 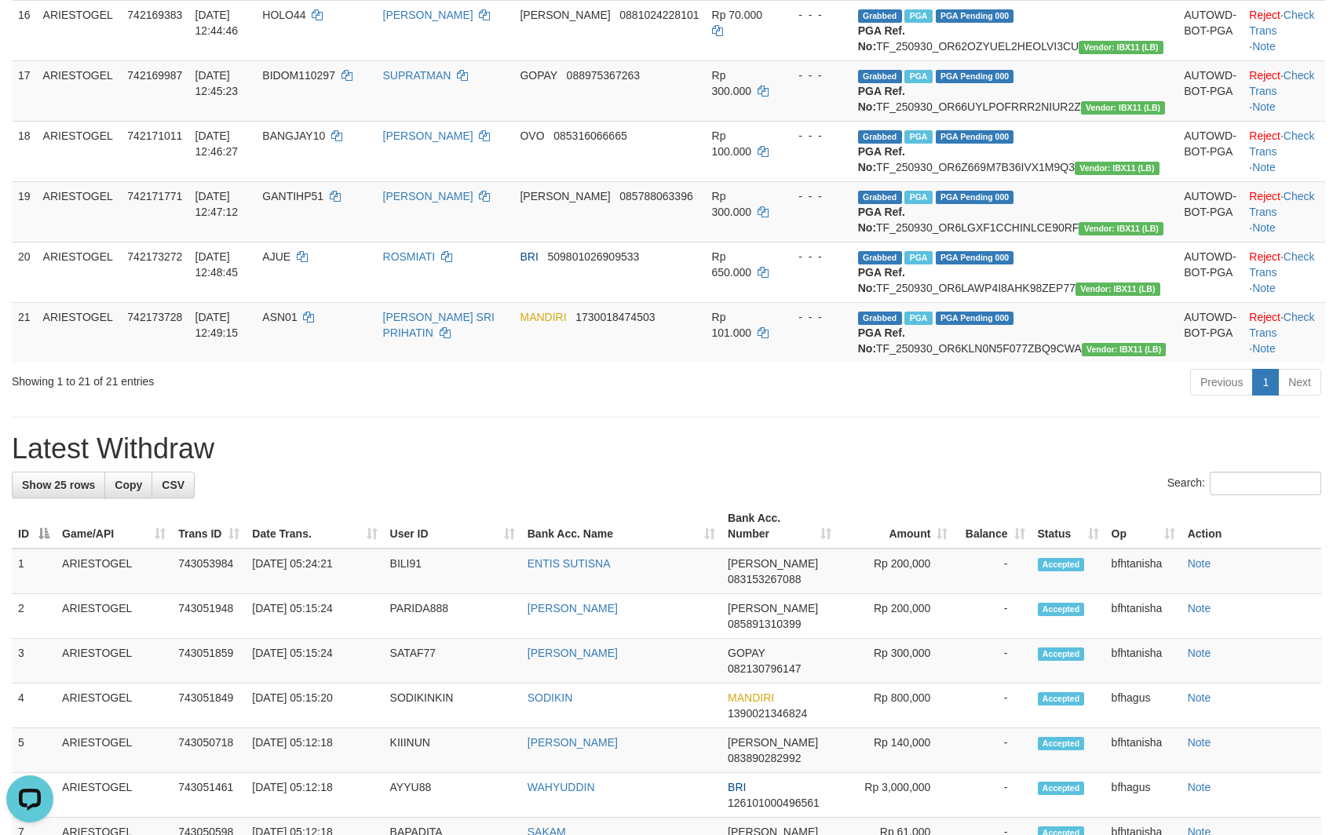 What do you see at coordinates (1143, 526) in the screenshot?
I see `th: Op: activate to sort column ascending` at bounding box center [1143, 526].